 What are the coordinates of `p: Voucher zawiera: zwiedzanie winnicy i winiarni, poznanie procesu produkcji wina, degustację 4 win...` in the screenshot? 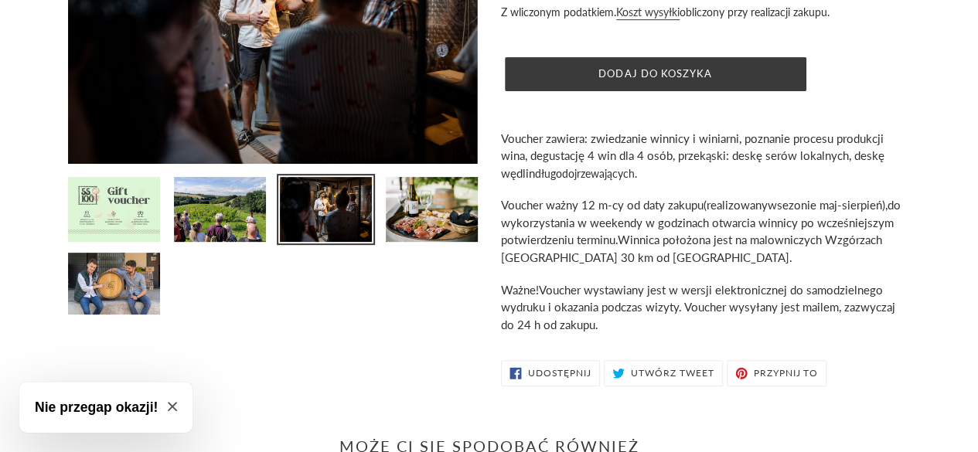 It's located at (706, 156).